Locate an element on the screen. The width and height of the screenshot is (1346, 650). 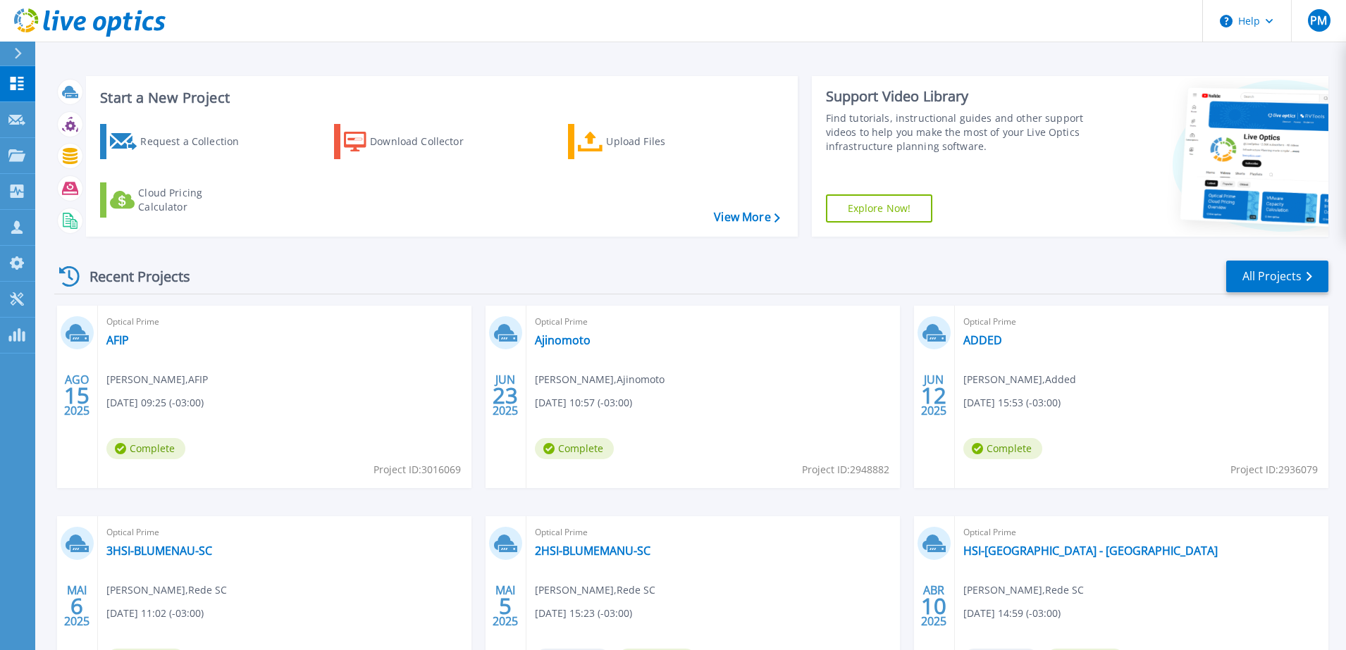
div: Request a Collection is located at coordinates (197, 142).